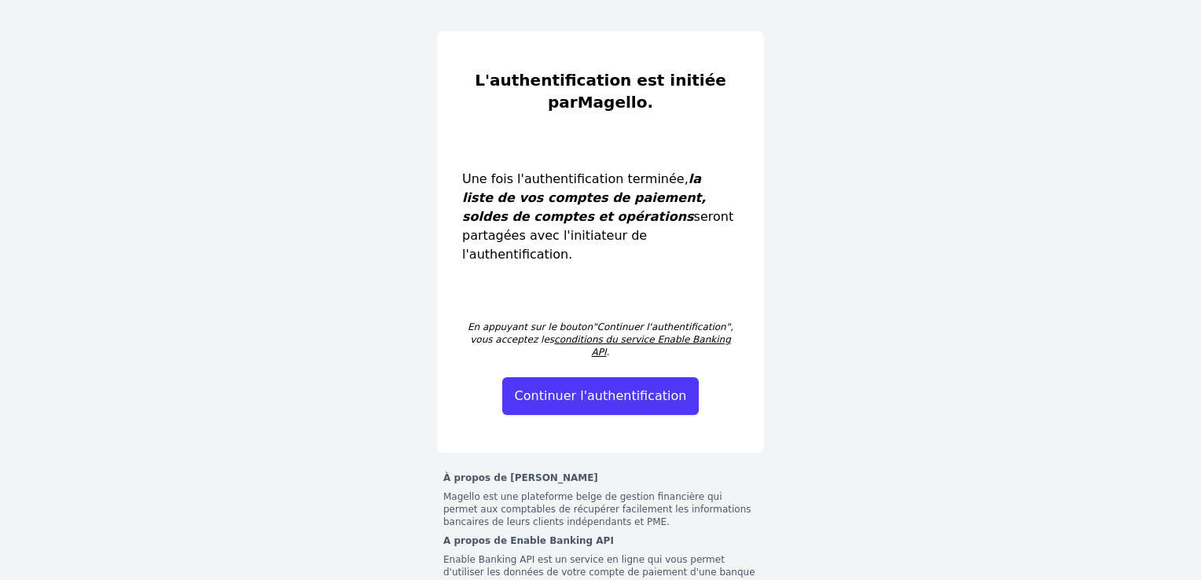 Image resolution: width=1201 pixels, height=580 pixels. What do you see at coordinates (612, 102) in the screenshot?
I see `strong: Magello` at bounding box center [612, 102].